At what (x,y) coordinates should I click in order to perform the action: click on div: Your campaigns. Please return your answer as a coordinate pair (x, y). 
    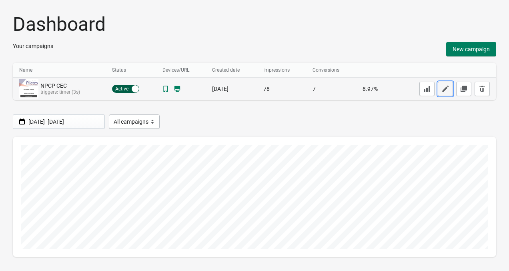
    Looking at the image, I should click on (33, 49).